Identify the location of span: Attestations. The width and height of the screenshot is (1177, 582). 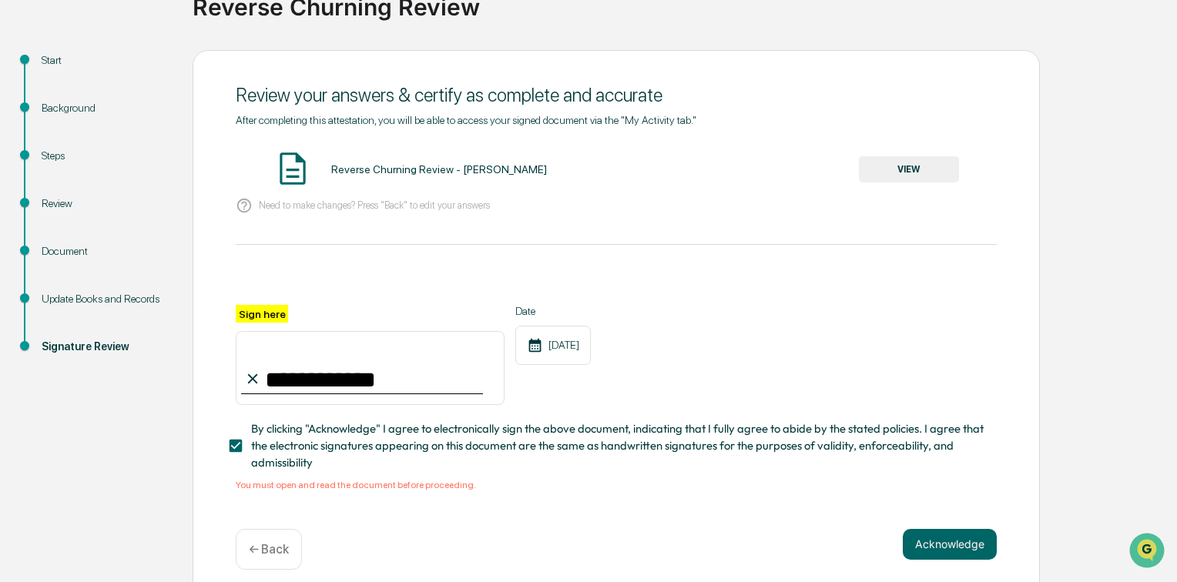
(159, 202).